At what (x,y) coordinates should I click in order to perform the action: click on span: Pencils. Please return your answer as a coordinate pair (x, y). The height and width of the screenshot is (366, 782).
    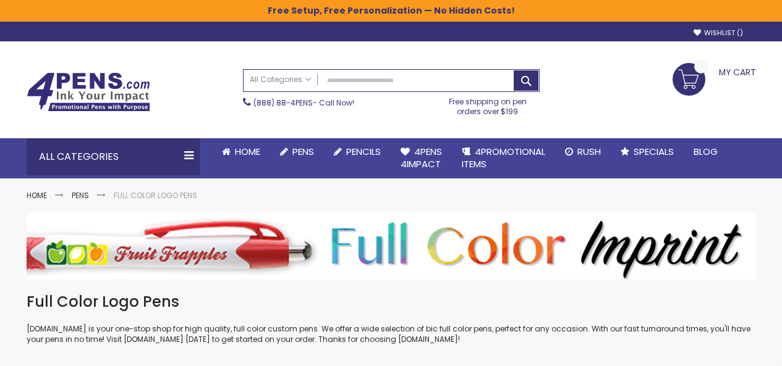
    Looking at the image, I should click on (363, 151).